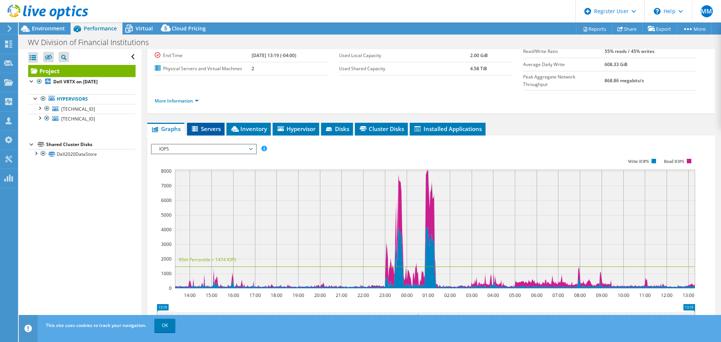 This screenshot has height=342, width=721. I want to click on text: 5000, so click(166, 215).